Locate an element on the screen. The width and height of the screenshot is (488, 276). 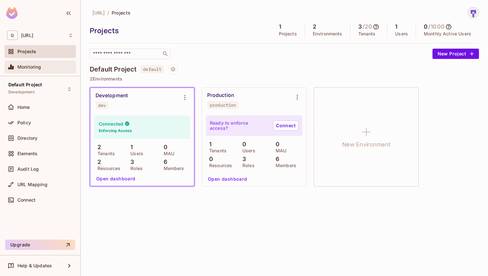
div: production is located at coordinates (223, 105).